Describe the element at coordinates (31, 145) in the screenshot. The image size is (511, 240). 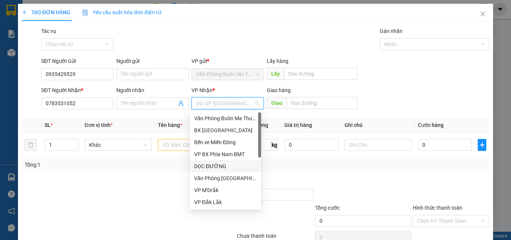
I see `button: delete` at that location.